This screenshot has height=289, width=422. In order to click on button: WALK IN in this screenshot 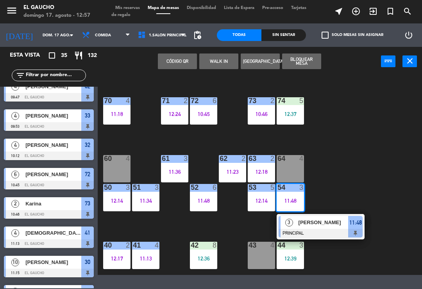, I will do `click(219, 61)`.